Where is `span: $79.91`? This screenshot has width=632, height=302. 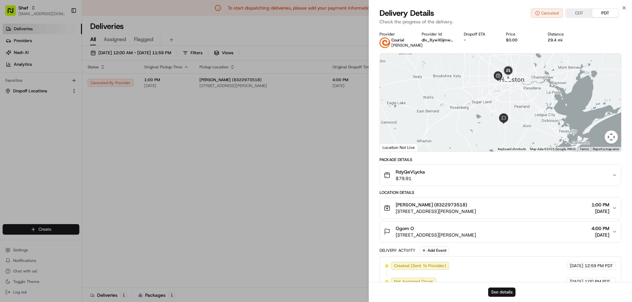 span: $79.91 is located at coordinates (410, 179).